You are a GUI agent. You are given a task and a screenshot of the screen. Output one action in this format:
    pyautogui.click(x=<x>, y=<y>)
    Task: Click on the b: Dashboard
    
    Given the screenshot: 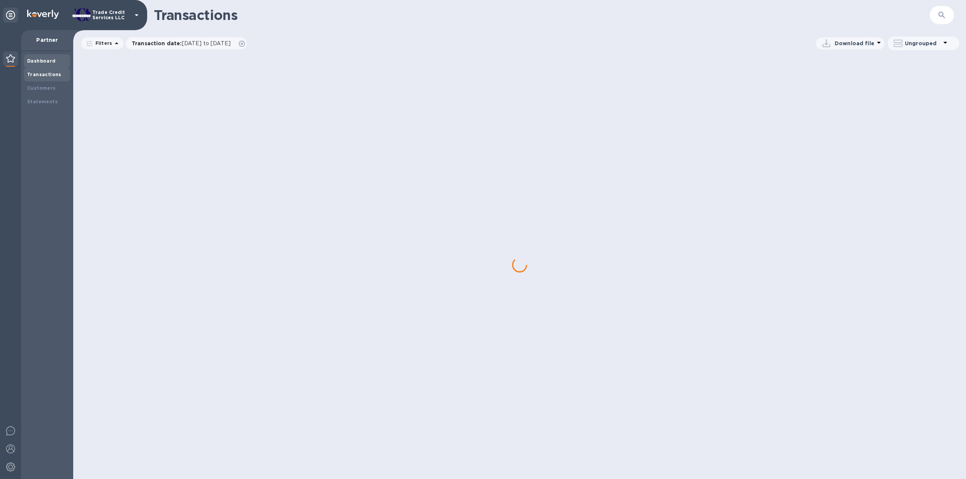 What is the action you would take?
    pyautogui.click(x=41, y=61)
    